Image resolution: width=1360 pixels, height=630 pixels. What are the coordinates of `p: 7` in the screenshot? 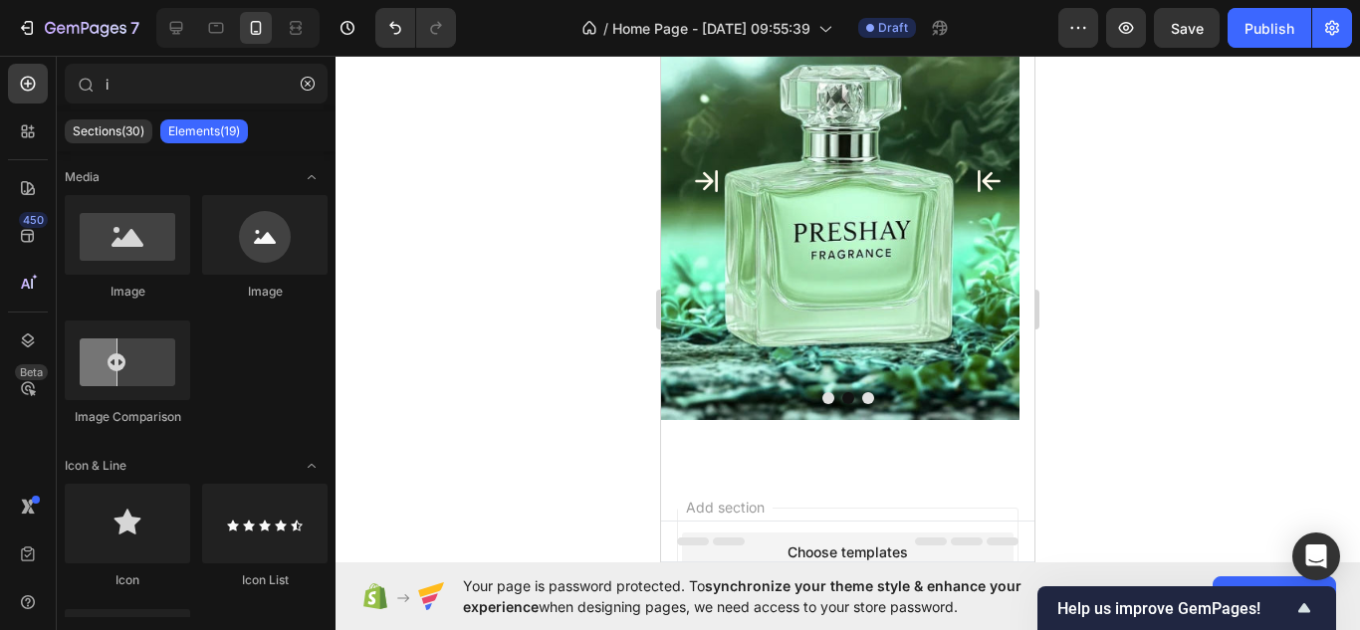 It's located at (134, 28).